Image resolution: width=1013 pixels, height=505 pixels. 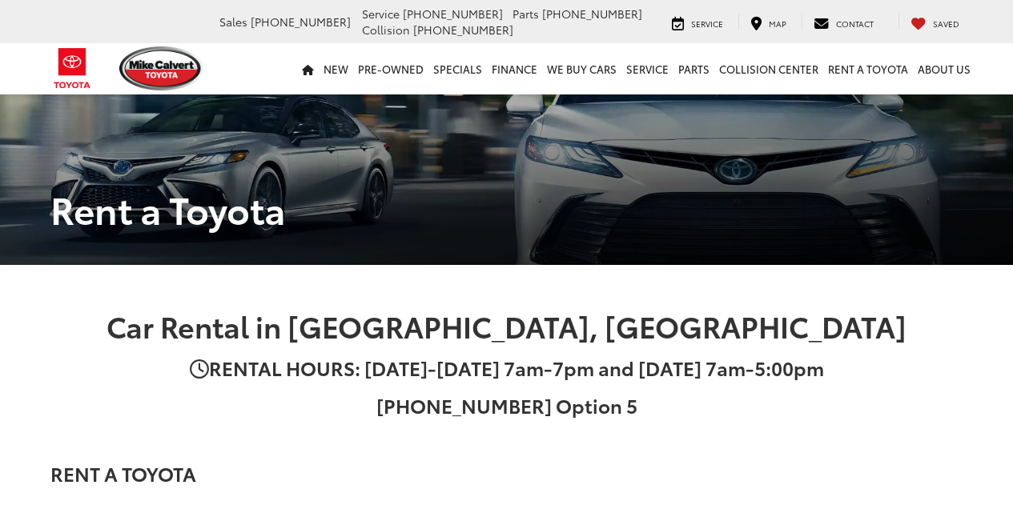 I want to click on img: Mike Calvert Toyota, so click(x=162, y=68).